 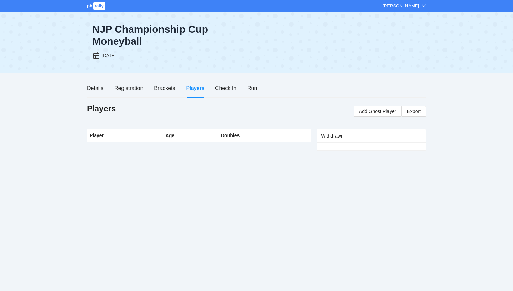 What do you see at coordinates (252, 88) in the screenshot?
I see `div: Run` at bounding box center [252, 88].